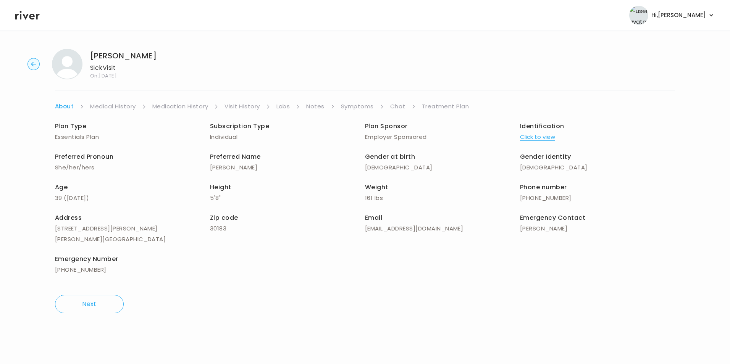 The image size is (730, 364). What do you see at coordinates (443, 137) in the screenshot?
I see `p: Employer Sponsored` at bounding box center [443, 137].